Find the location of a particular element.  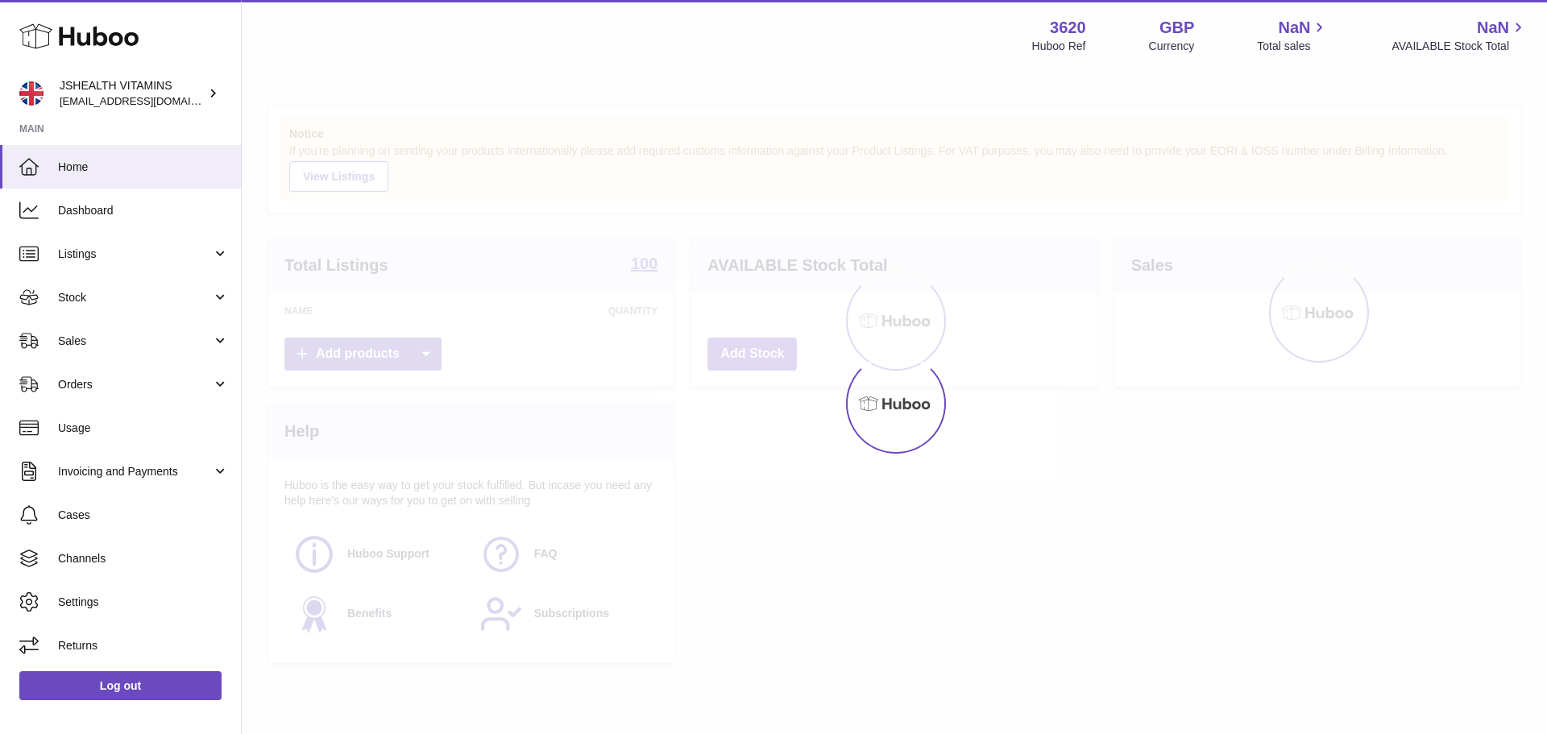

span: Cases is located at coordinates (143, 515).